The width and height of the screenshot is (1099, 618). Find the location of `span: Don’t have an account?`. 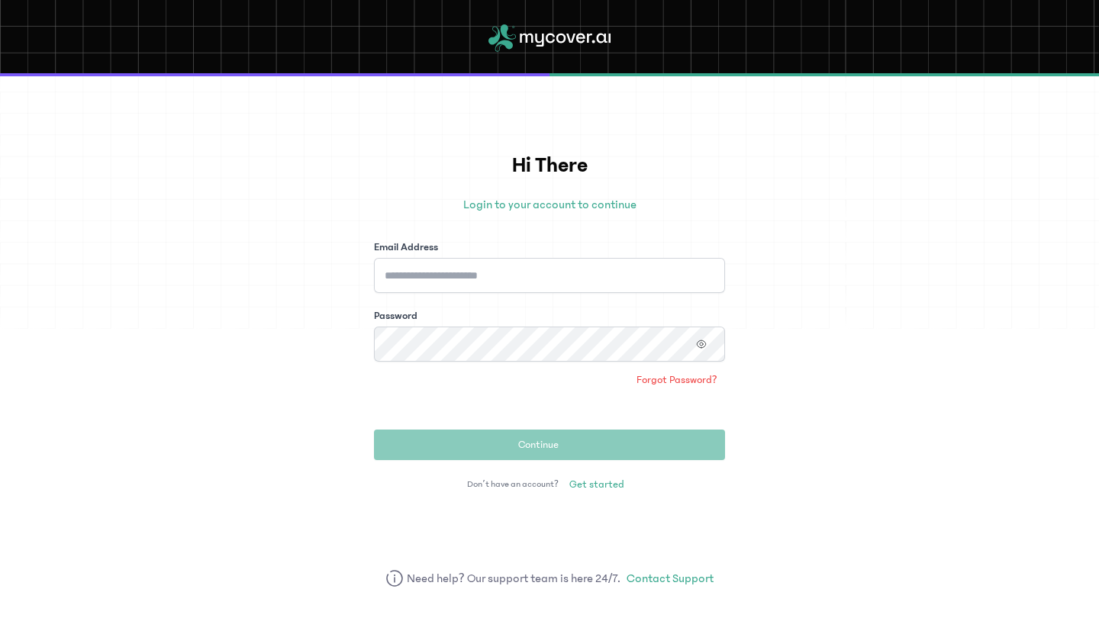

span: Don’t have an account? is located at coordinates (513, 485).